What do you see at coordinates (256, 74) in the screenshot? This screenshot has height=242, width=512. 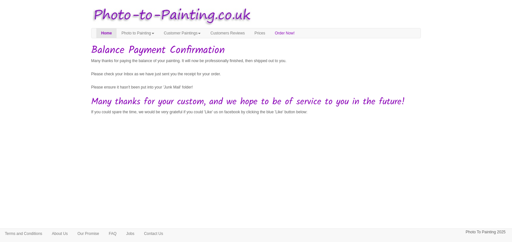 I see `p: Please check your Inbox as we have just sent you the receipt for your order.` at bounding box center [256, 74].